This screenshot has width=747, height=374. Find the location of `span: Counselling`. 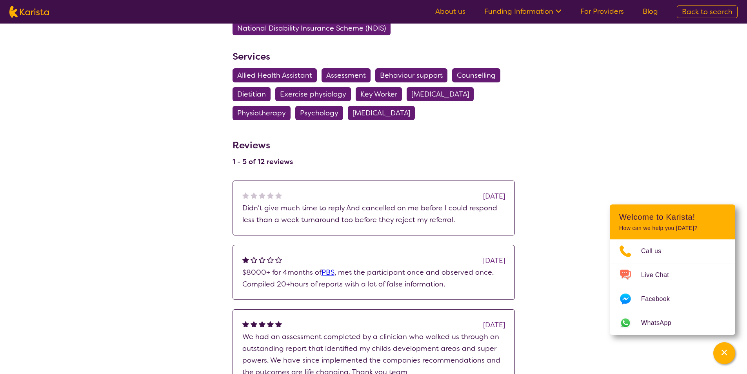

span: Counselling is located at coordinates (476, 75).